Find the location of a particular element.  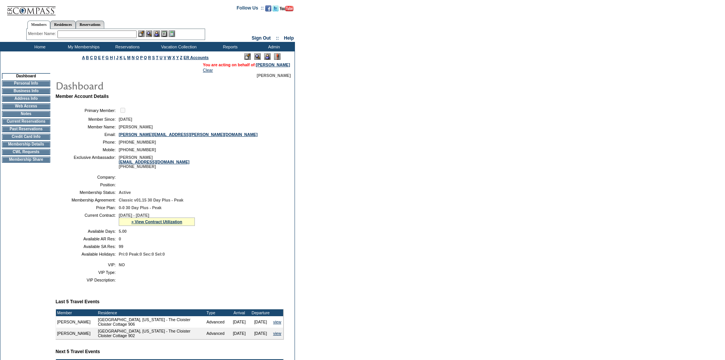

td: Membership Status: is located at coordinates (87, 192).